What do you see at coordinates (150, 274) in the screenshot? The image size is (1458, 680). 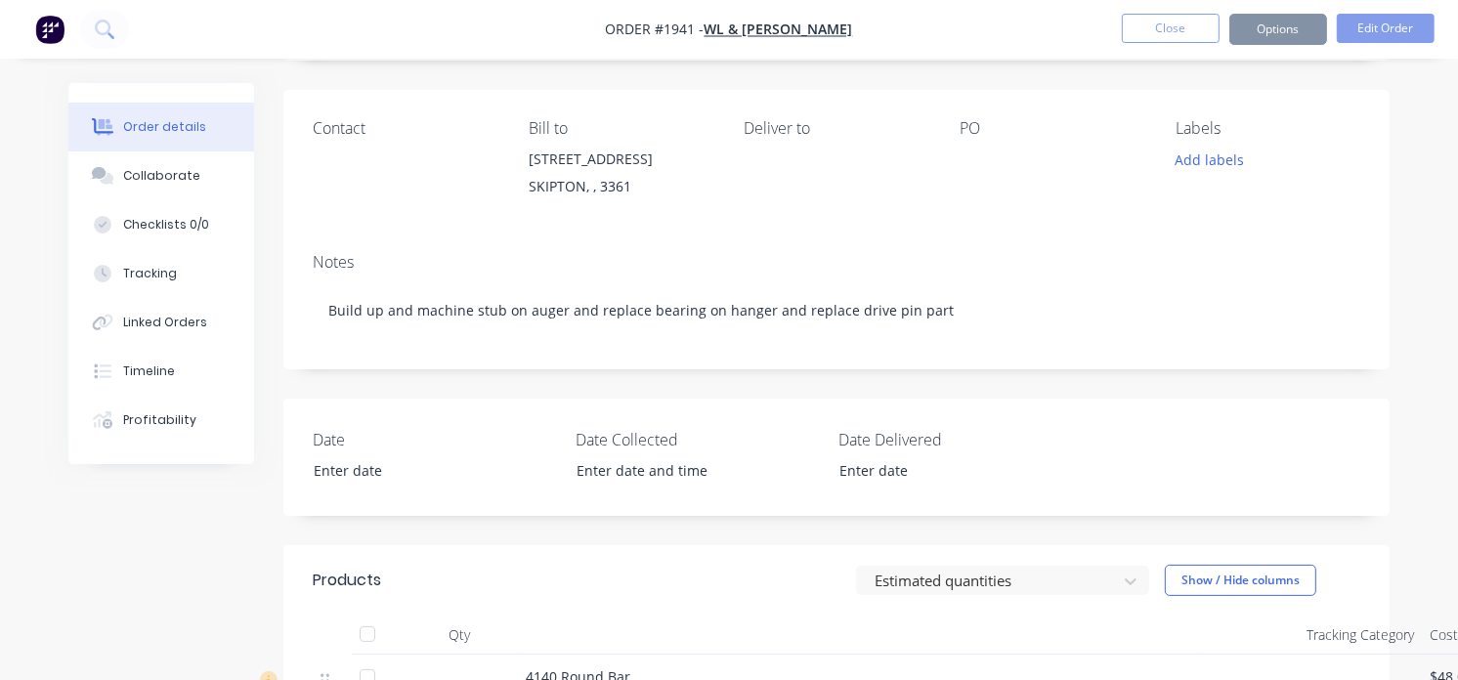 I see `div: Tracking` at bounding box center [150, 274].